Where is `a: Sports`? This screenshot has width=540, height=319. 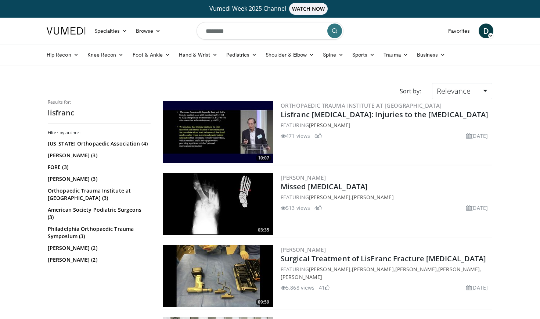 a: Sports is located at coordinates (364, 55).